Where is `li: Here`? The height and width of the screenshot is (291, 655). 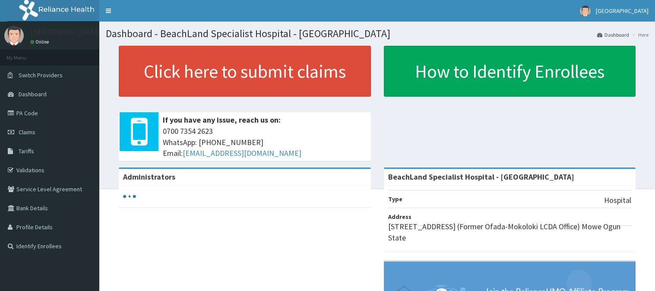
li: Here is located at coordinates (639, 35).